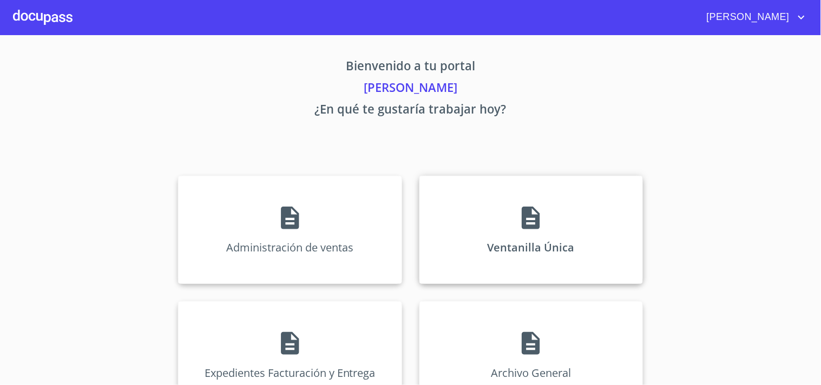 Image resolution: width=821 pixels, height=385 pixels. I want to click on p: Bienvenido a tu portal, so click(411, 68).